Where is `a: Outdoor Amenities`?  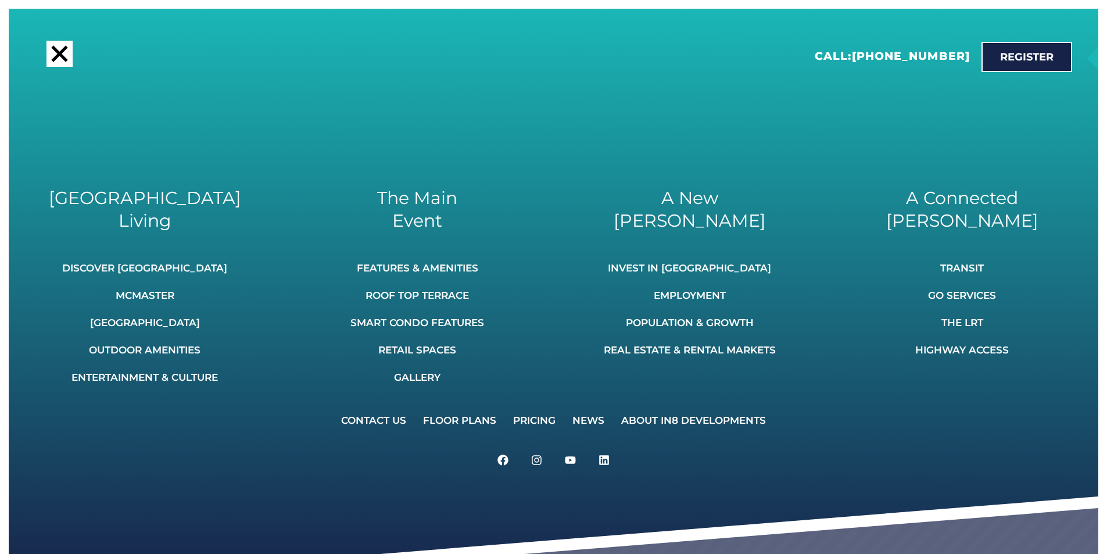 a: Outdoor Amenities is located at coordinates (145, 350).